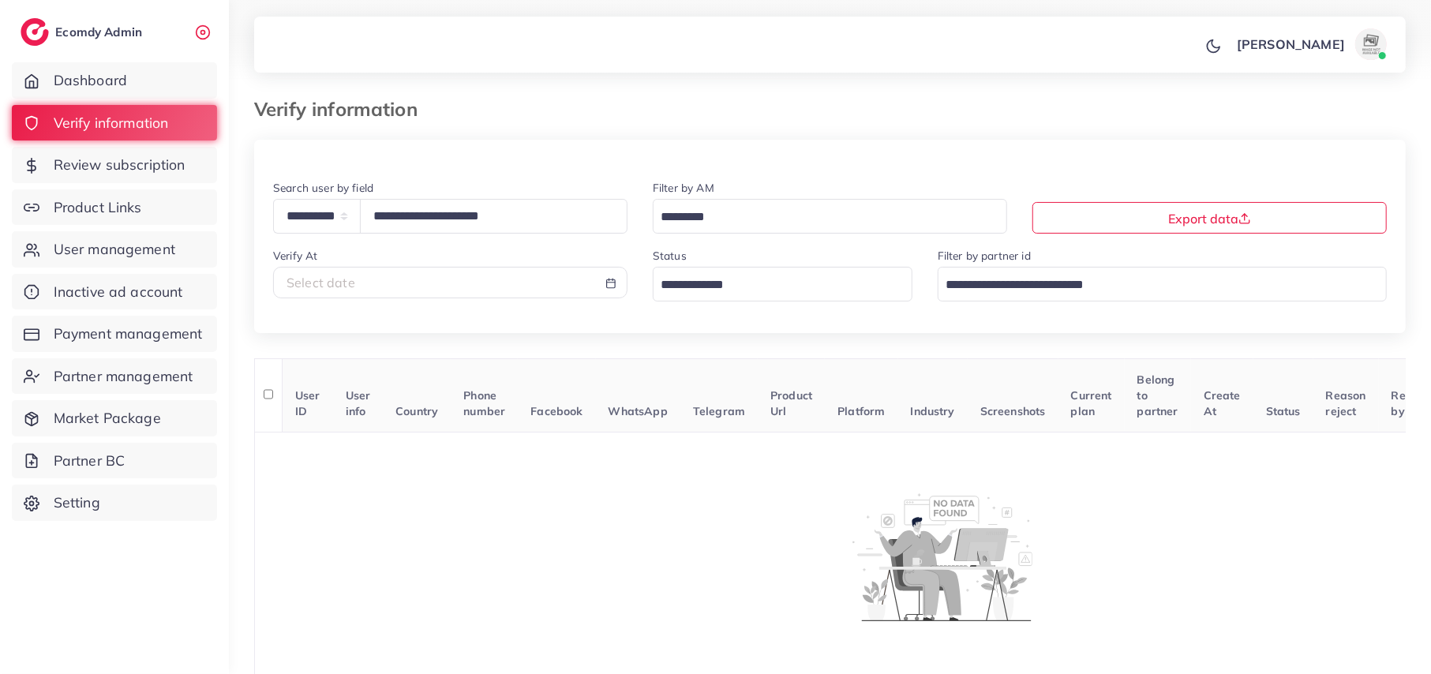  Describe the element at coordinates (1283, 411) in the screenshot. I see `span: Status` at that location.